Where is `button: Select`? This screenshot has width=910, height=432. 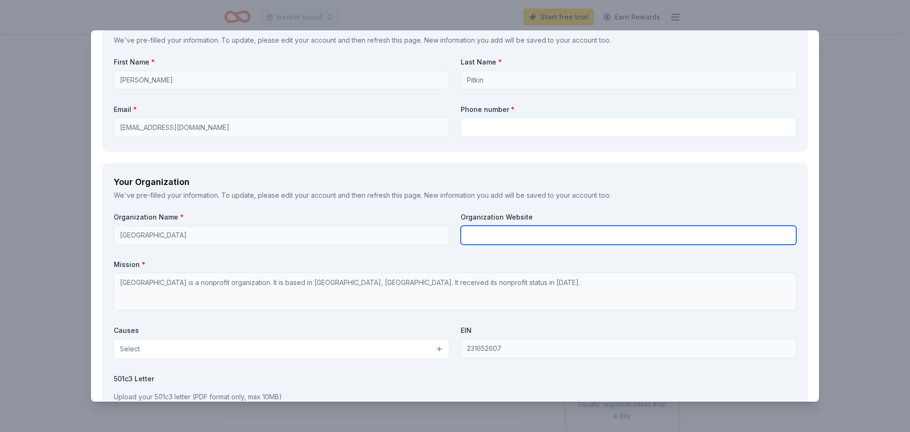
button: Select is located at coordinates (281, 349).